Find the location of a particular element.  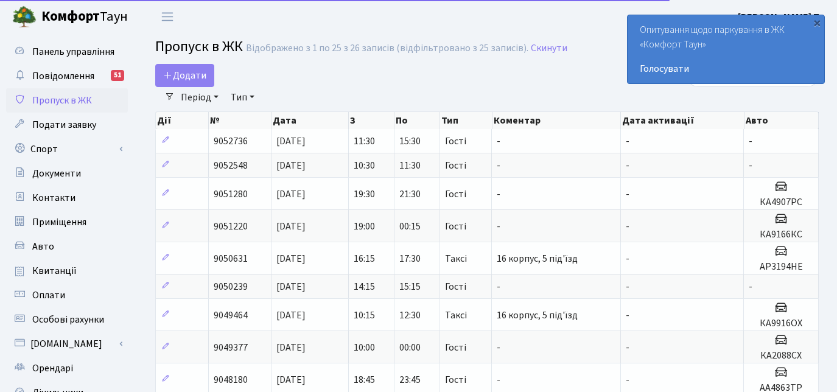

span: Повідомлення is located at coordinates (63, 76).